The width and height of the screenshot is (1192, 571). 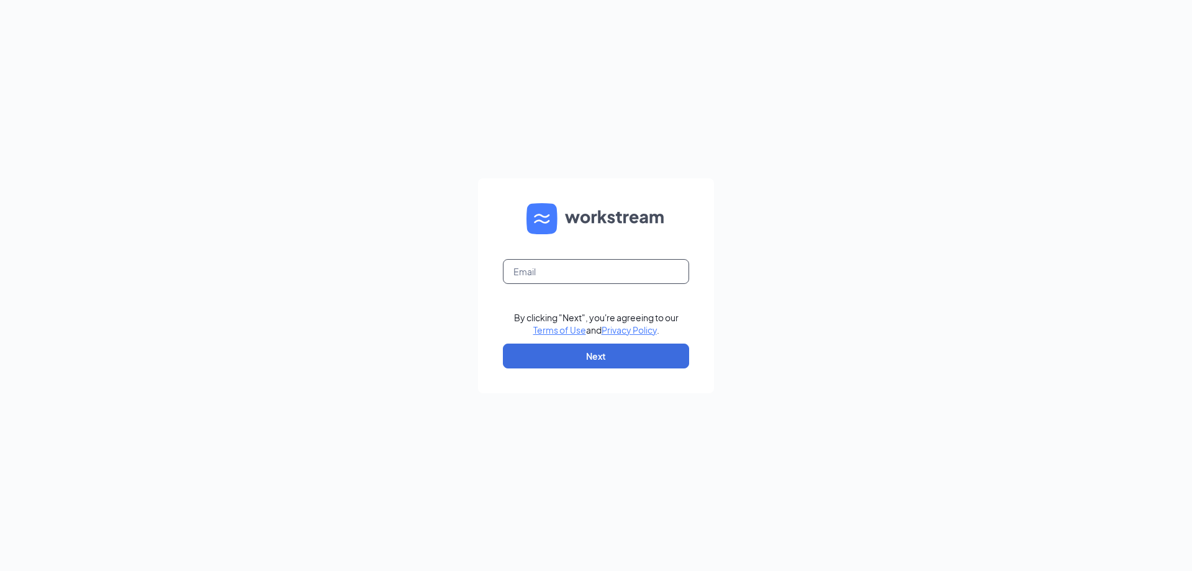 I want to click on button: Next, so click(x=596, y=356).